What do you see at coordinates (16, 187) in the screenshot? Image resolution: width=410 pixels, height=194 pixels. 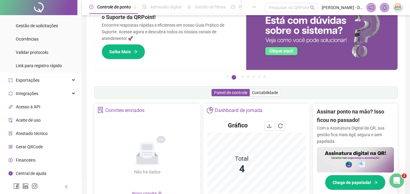 I see `span: facebook` at bounding box center [16, 187].